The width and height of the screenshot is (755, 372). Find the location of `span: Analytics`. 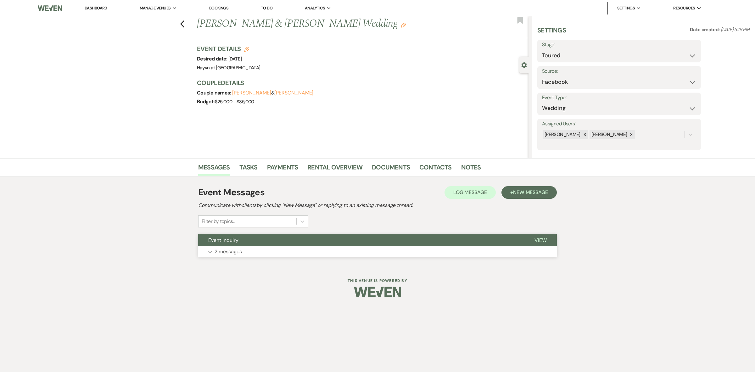

span: Analytics is located at coordinates (315, 8).